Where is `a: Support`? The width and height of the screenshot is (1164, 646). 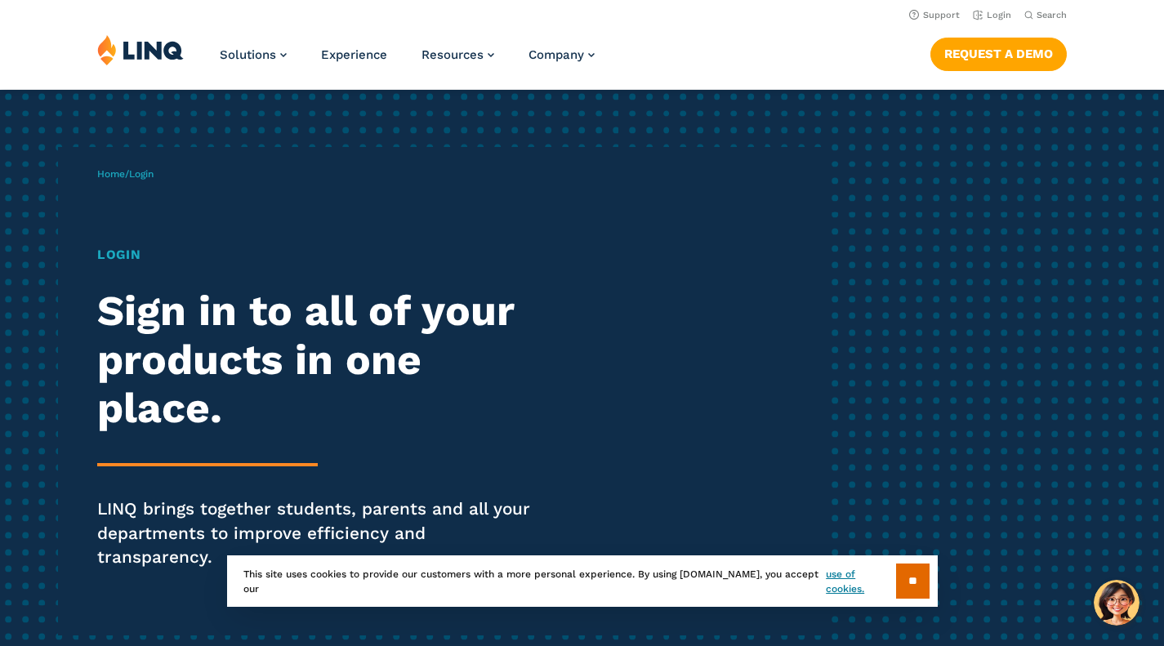
a: Support is located at coordinates (934, 15).